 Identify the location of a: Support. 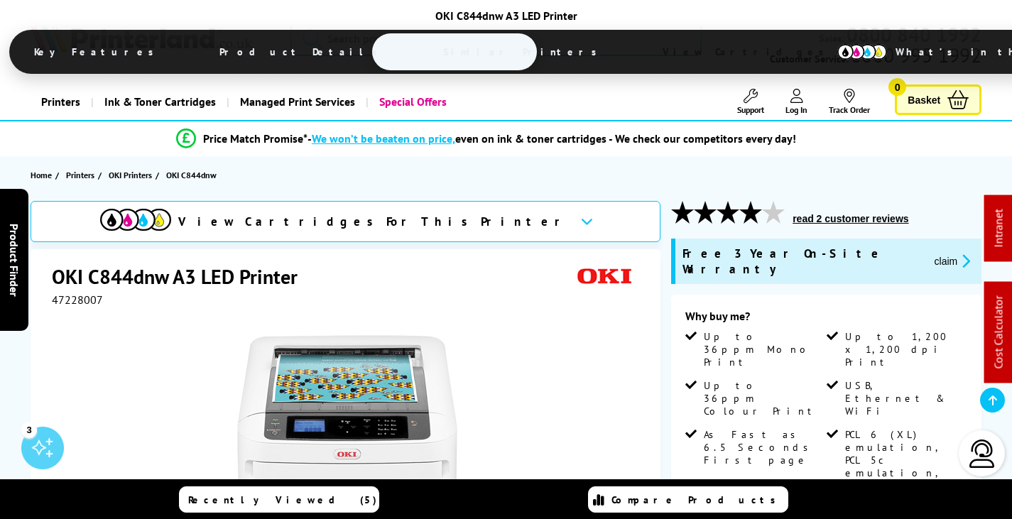
(750, 102).